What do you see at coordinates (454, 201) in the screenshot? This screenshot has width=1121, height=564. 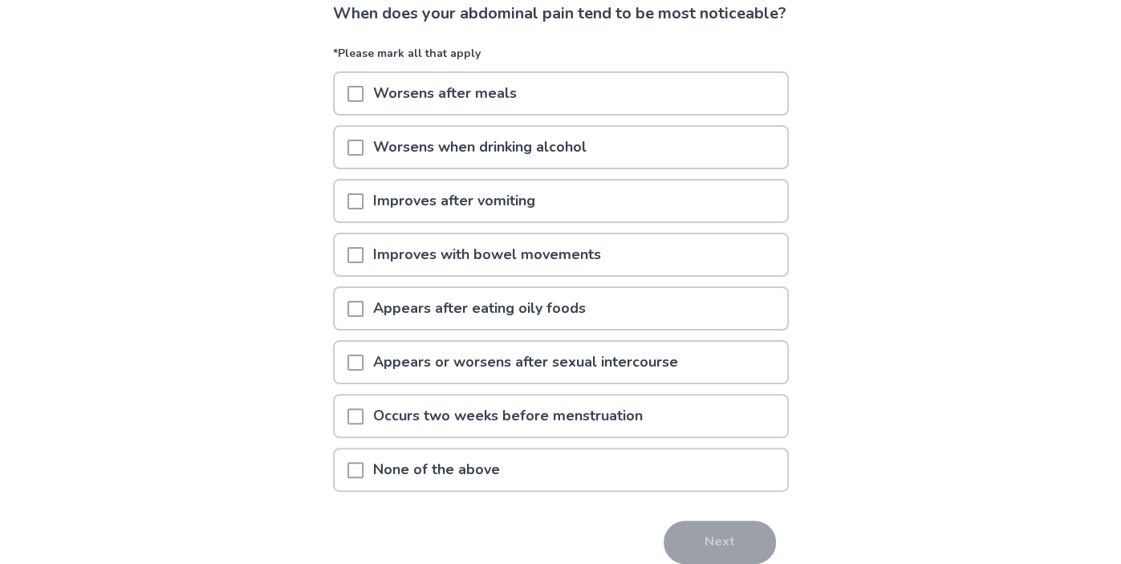 I see `p: Improves after vomiting` at bounding box center [454, 201].